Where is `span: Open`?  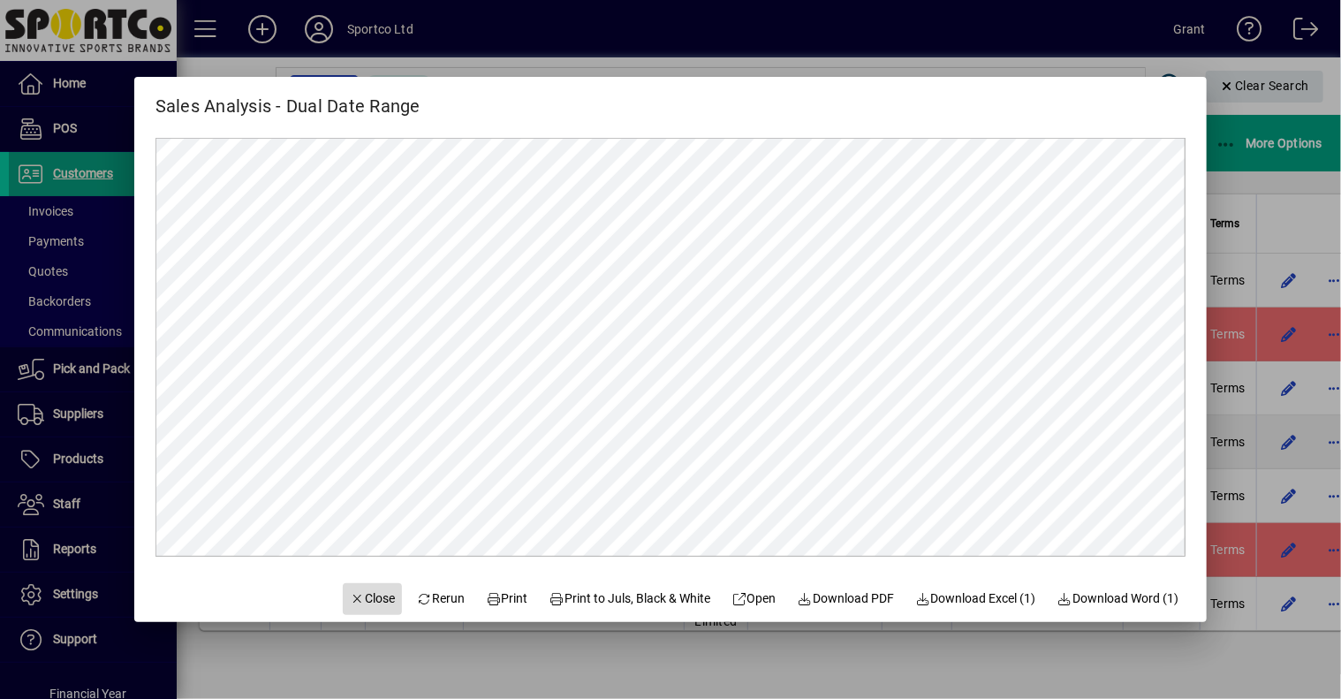 span: Open is located at coordinates (754, 598).